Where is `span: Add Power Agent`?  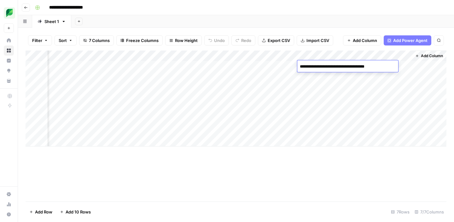
span: Add Power Agent is located at coordinates (410, 40).